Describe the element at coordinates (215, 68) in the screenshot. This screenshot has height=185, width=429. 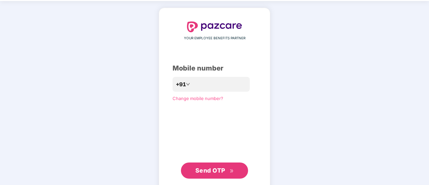
I see `div: Mobile number` at that location.